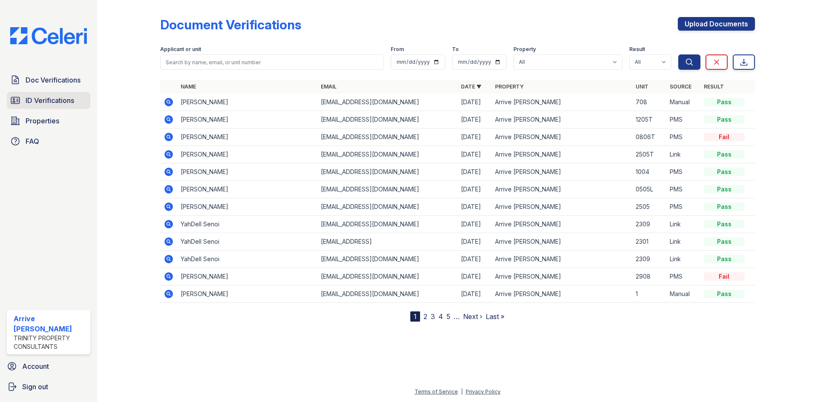 Image resolution: width=818 pixels, height=402 pixels. What do you see at coordinates (35, 387) in the screenshot?
I see `span: Sign out` at bounding box center [35, 387].